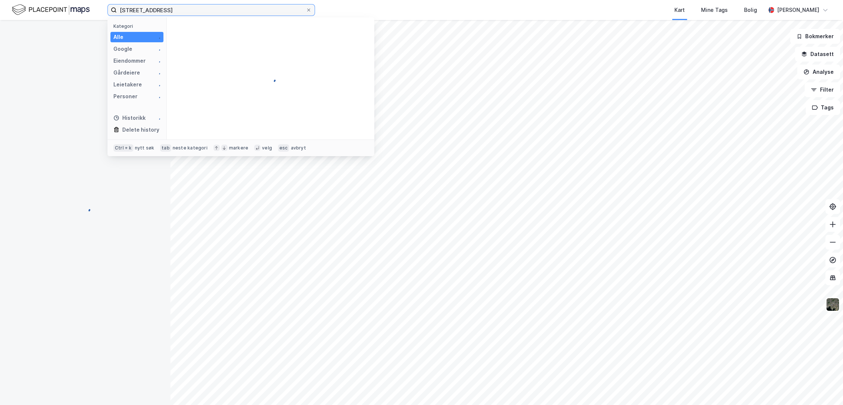  I want to click on div: nytt søk, so click(145, 148).